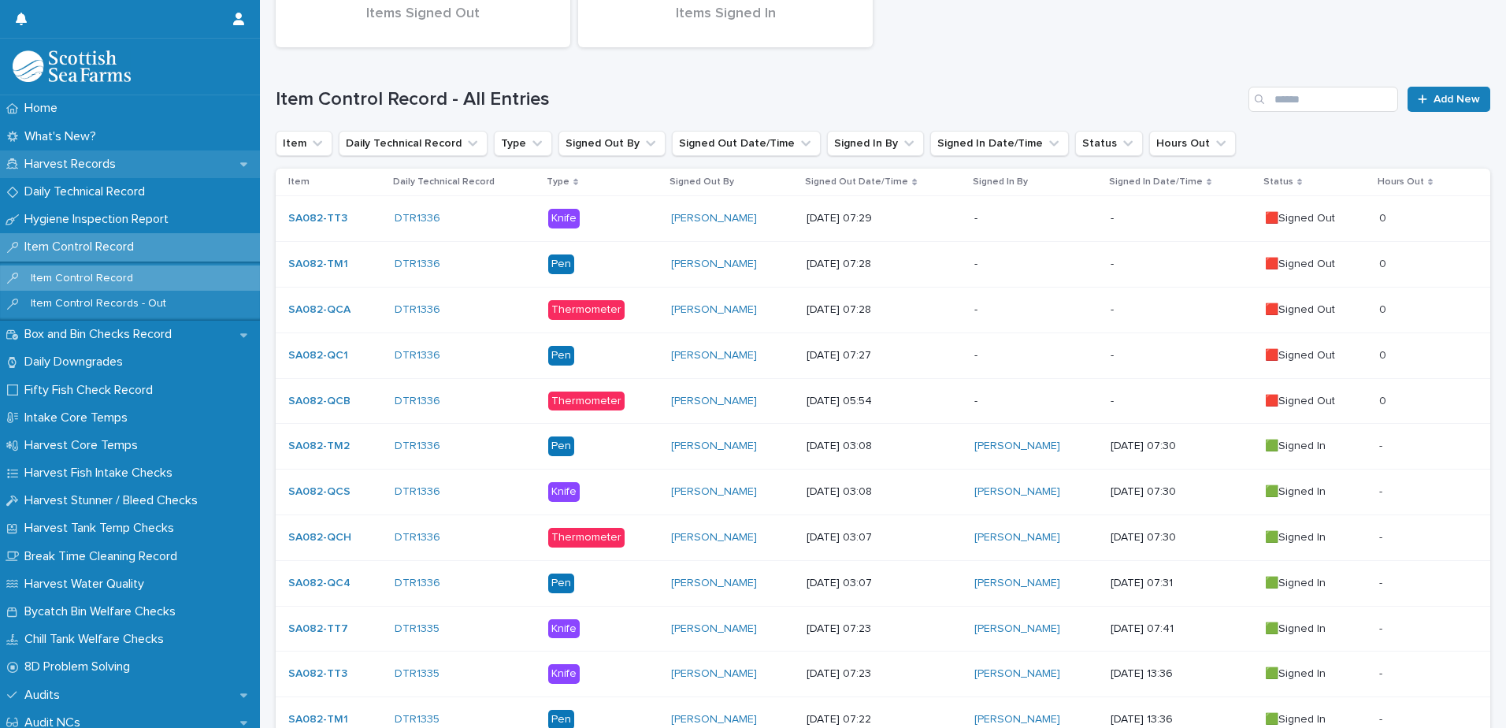 This screenshot has height=728, width=1506. Describe the element at coordinates (1278, 182) in the screenshot. I see `p: Status` at that location.